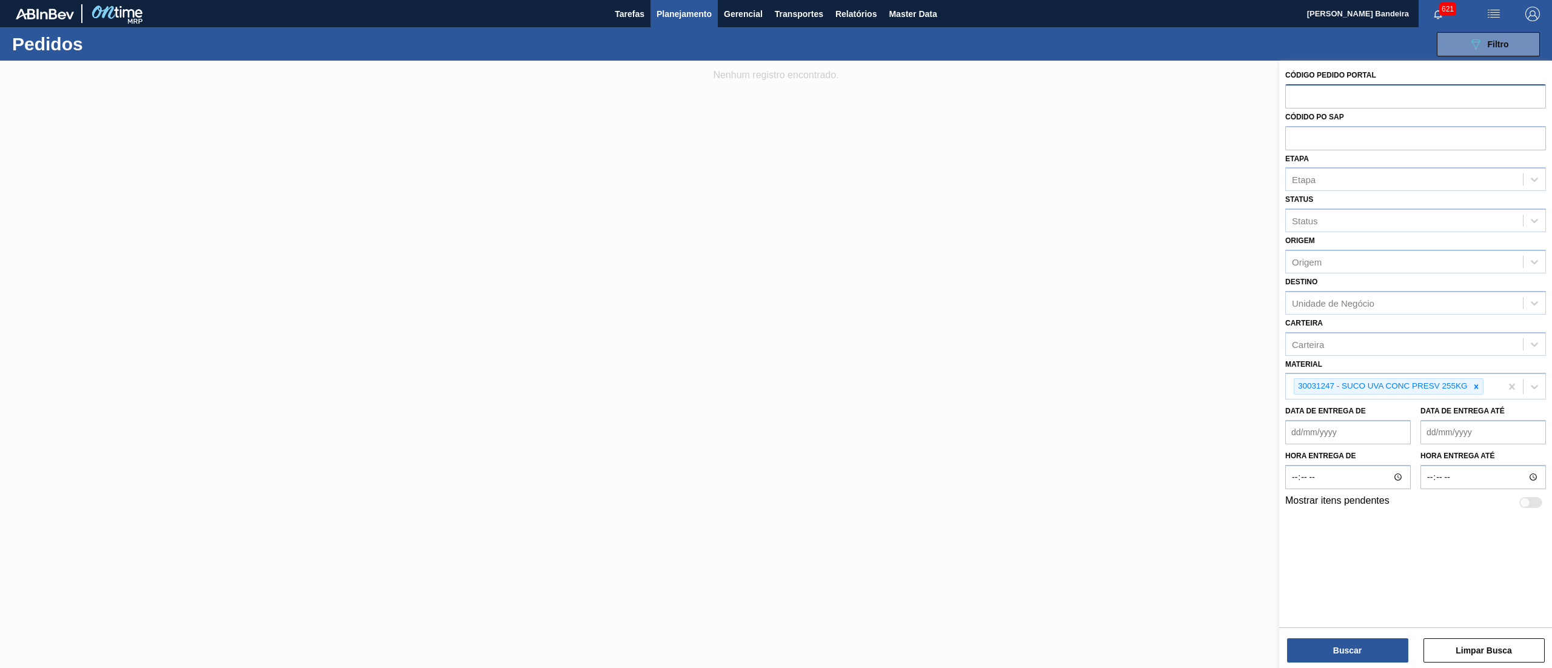  What do you see at coordinates (1306, 261) in the screenshot?
I see `div: Origem` at bounding box center [1306, 261].